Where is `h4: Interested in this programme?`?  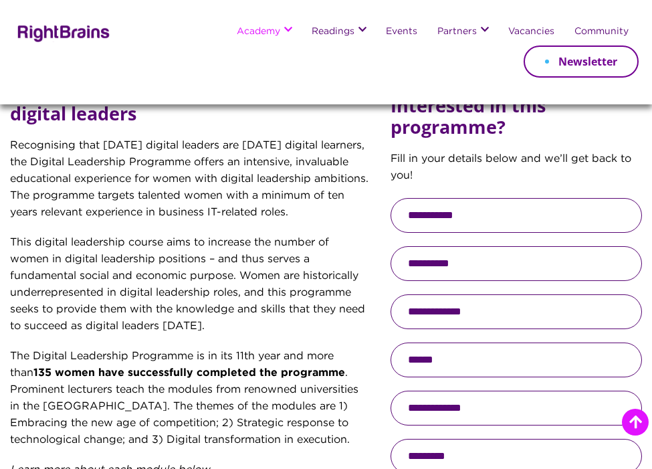 h4: Interested in this programme? is located at coordinates (516, 116).